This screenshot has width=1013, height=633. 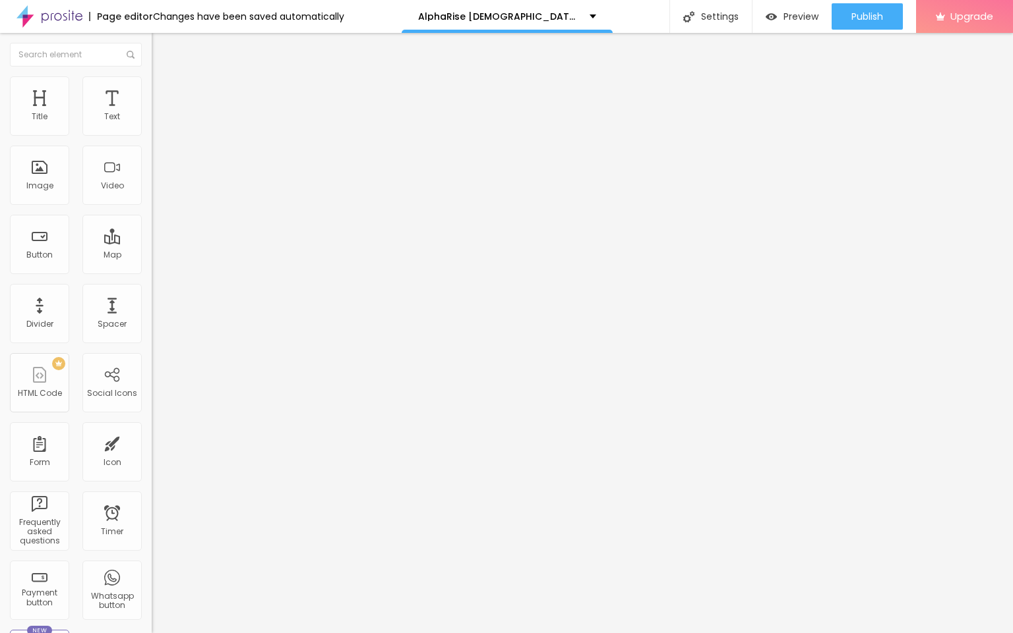 What do you see at coordinates (800, 16) in the screenshot?
I see `span: Preview` at bounding box center [800, 16].